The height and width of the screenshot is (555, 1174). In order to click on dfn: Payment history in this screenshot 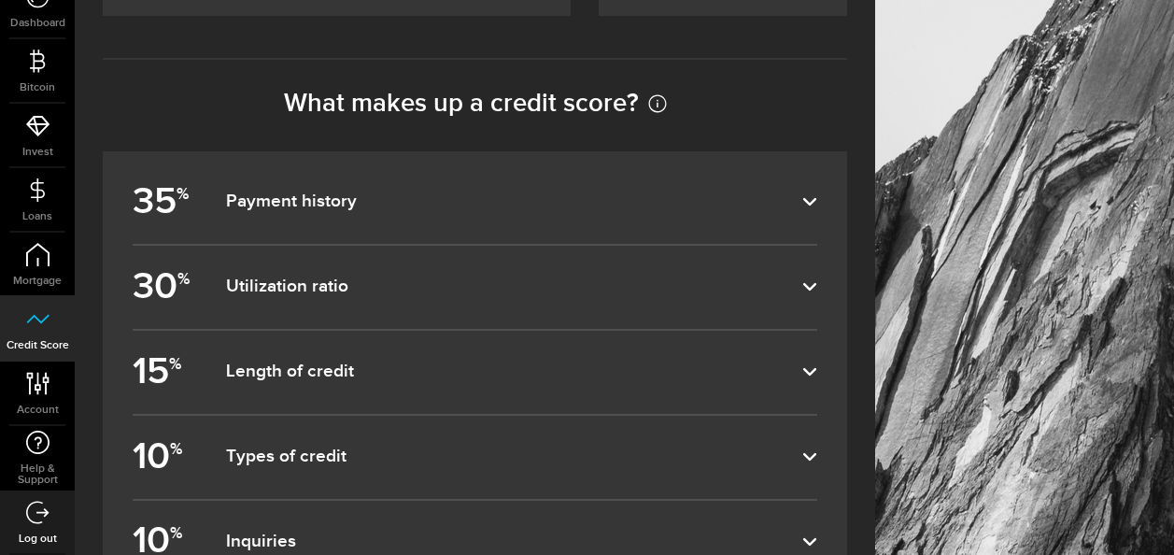, I will do `click(514, 202)`.